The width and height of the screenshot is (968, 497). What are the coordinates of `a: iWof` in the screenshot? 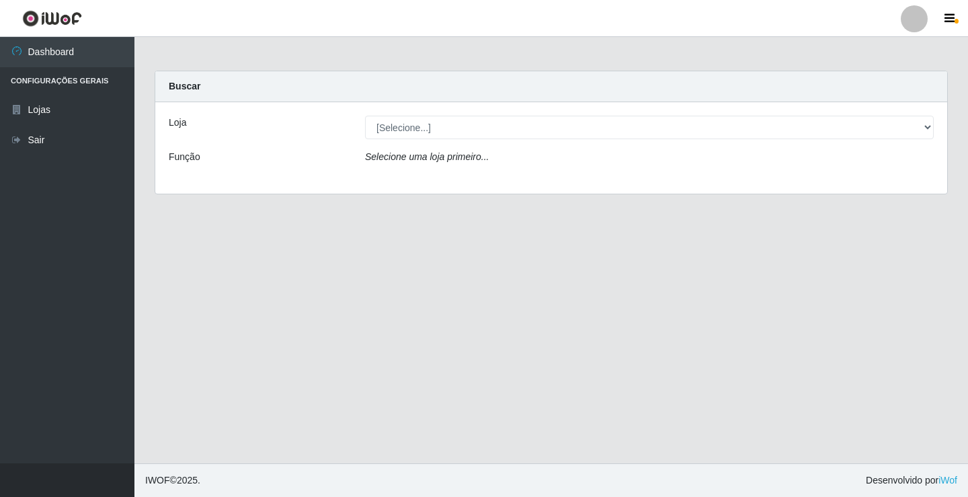 It's located at (948, 480).